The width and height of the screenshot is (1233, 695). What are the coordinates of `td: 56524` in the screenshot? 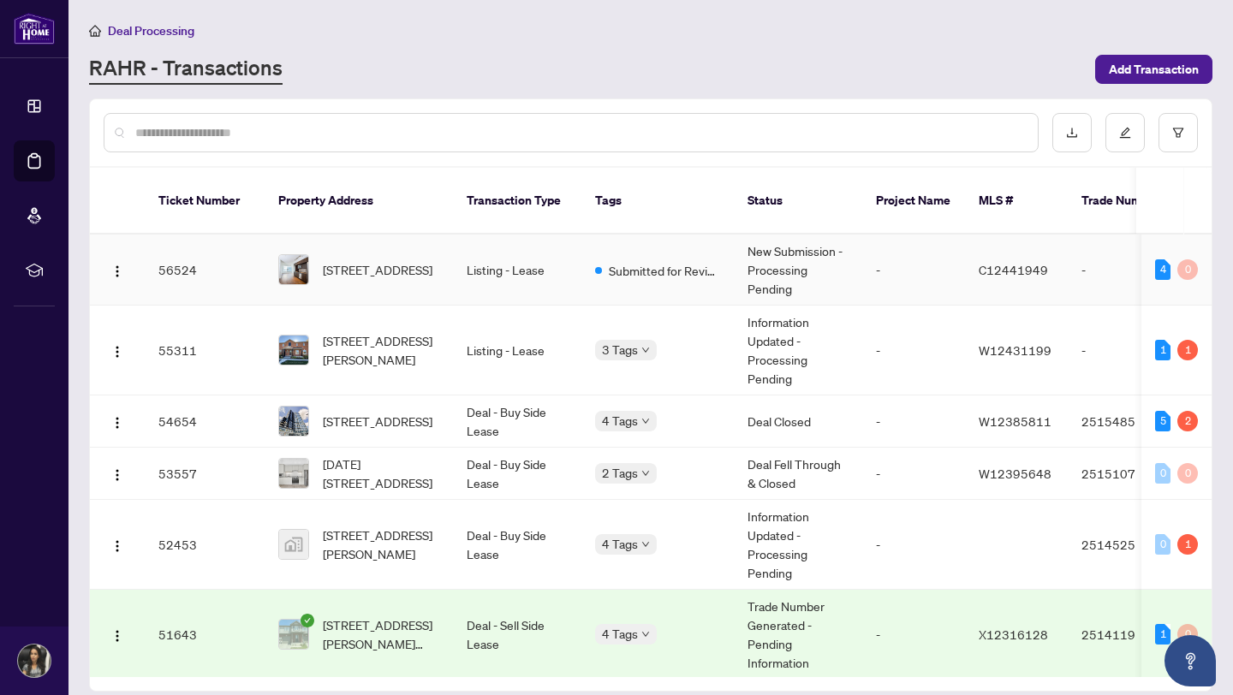 It's located at (205, 270).